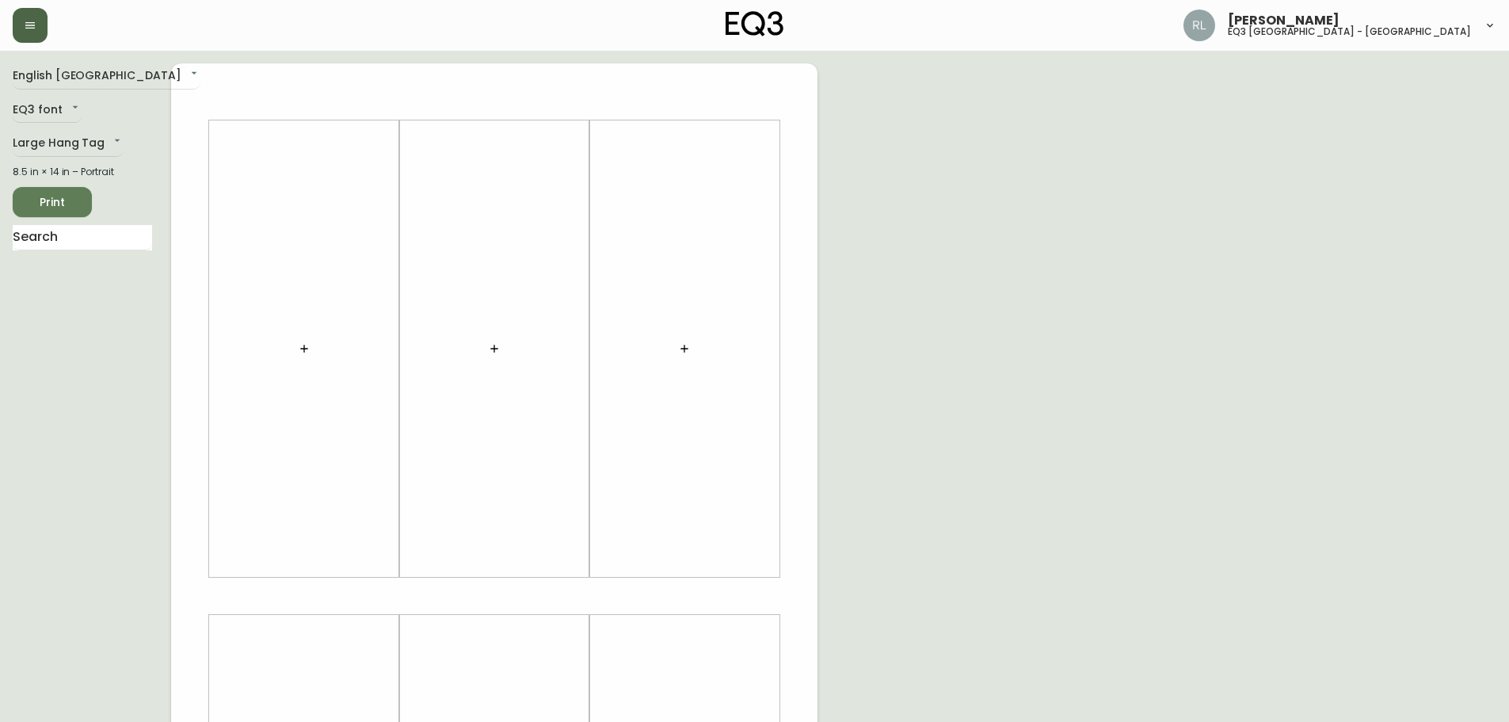 Image resolution: width=1509 pixels, height=722 pixels. Describe the element at coordinates (68, 143) in the screenshot. I see `div: Large Hang Tag` at that location.